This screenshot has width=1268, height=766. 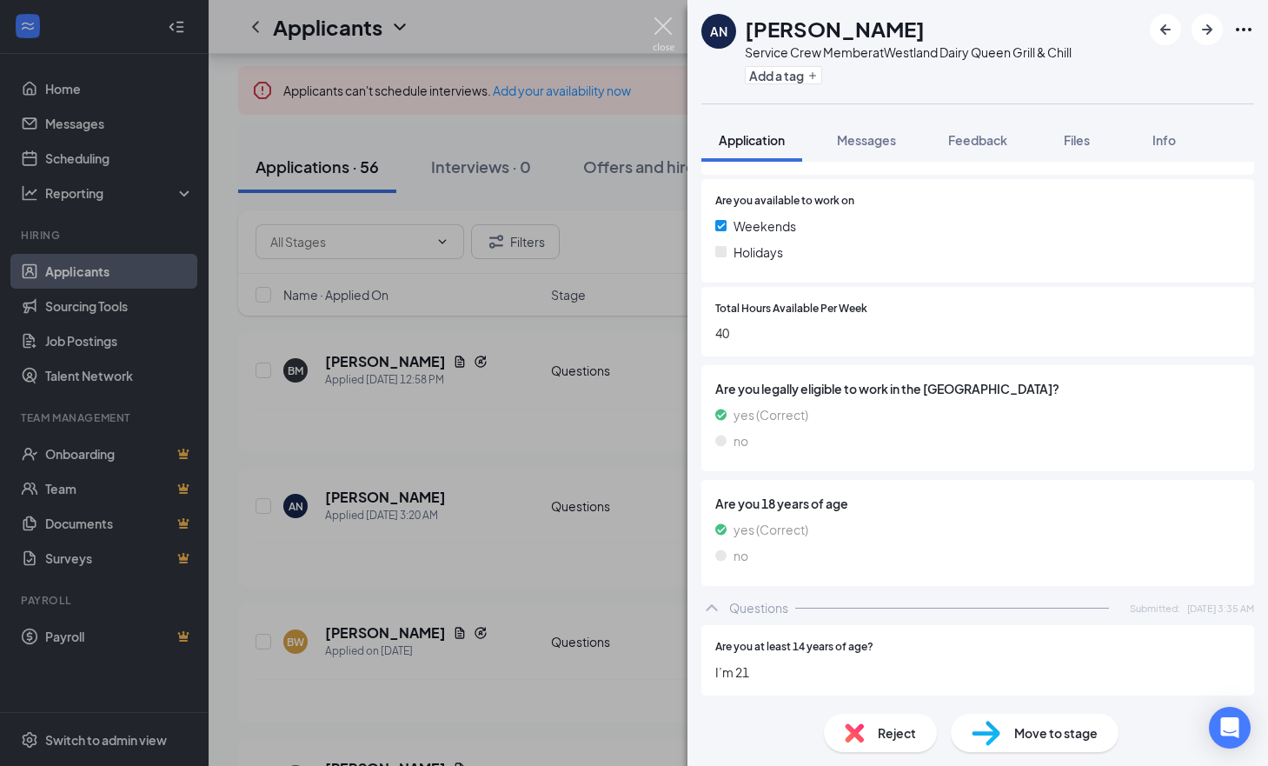 I want to click on svg: Ellipses, so click(x=1244, y=30).